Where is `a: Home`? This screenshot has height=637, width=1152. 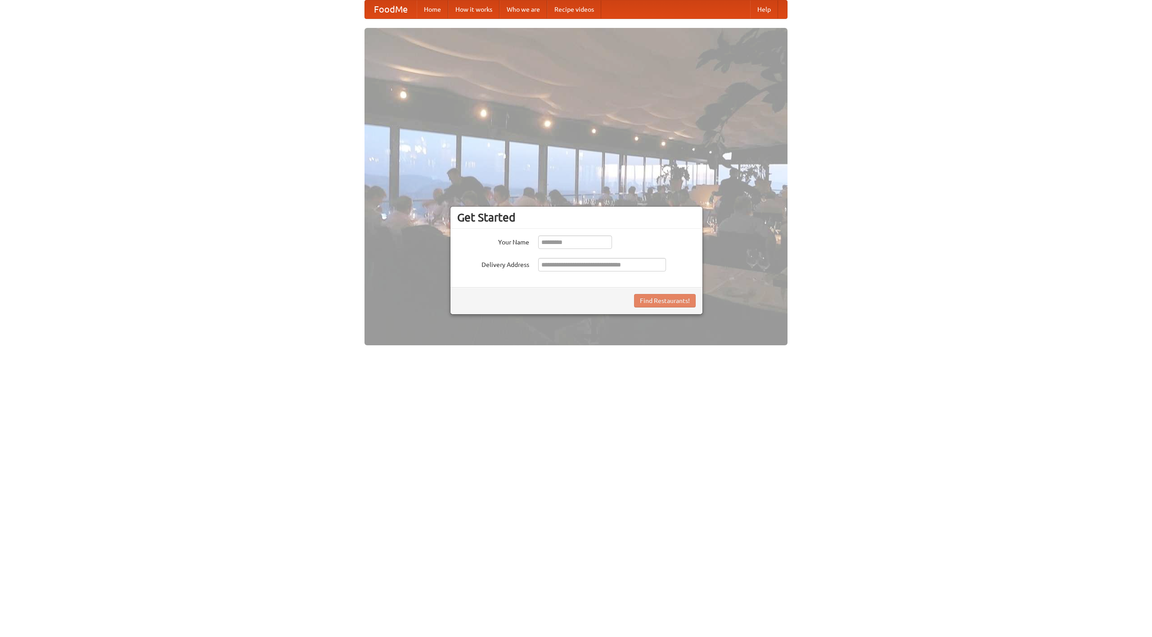
a: Home is located at coordinates (432, 9).